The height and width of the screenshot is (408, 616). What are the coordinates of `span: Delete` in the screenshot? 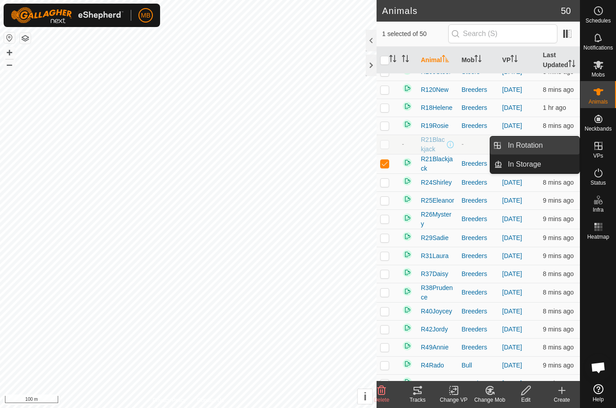 It's located at (381, 400).